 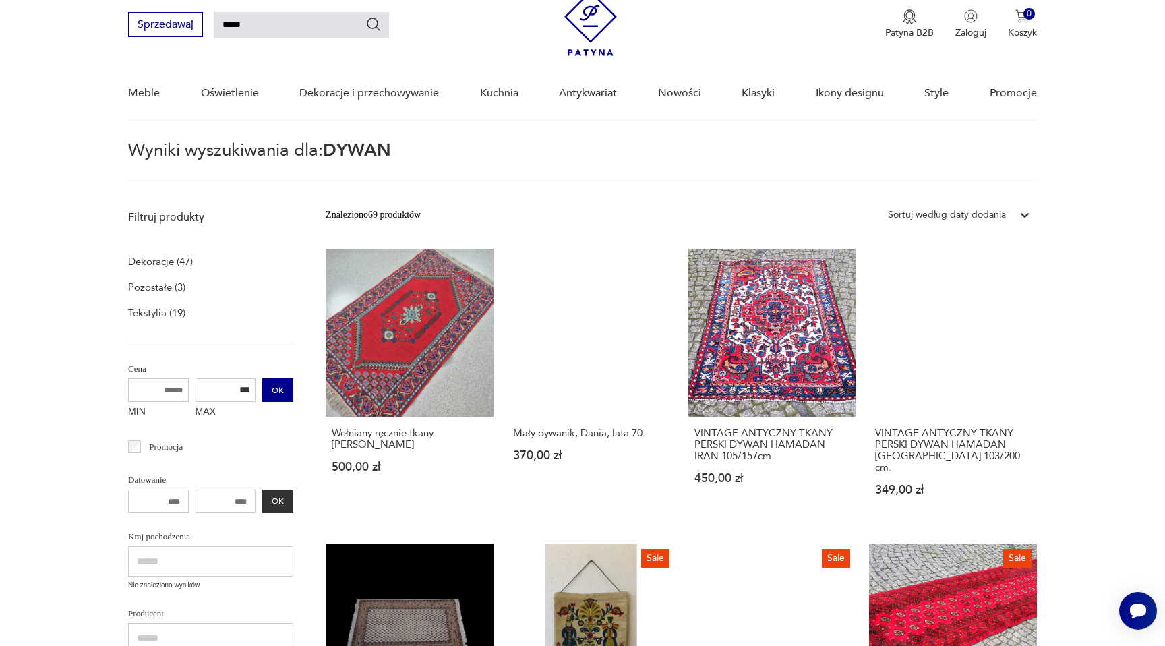 I want to click on div: Znaleziono 69 produktów, so click(x=373, y=215).